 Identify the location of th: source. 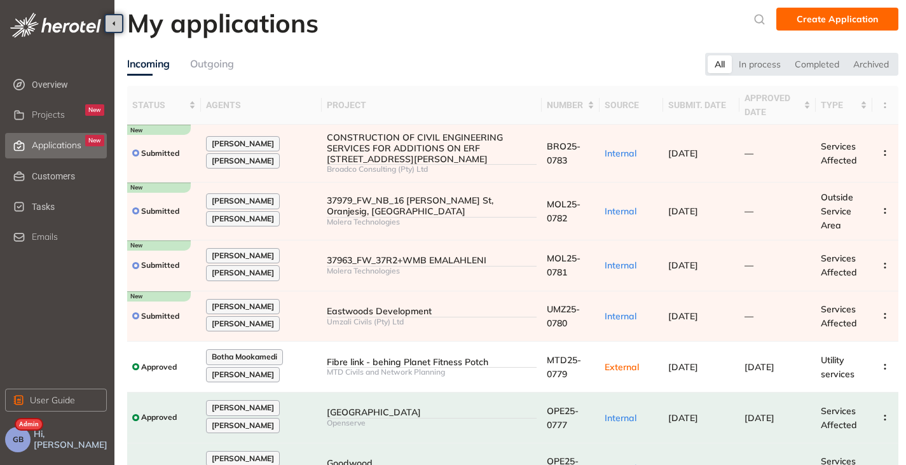
(631, 105).